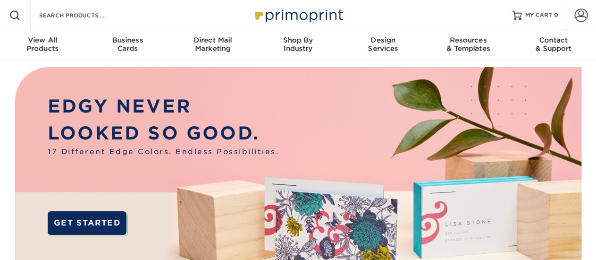  I want to click on span: Business, so click(127, 40).